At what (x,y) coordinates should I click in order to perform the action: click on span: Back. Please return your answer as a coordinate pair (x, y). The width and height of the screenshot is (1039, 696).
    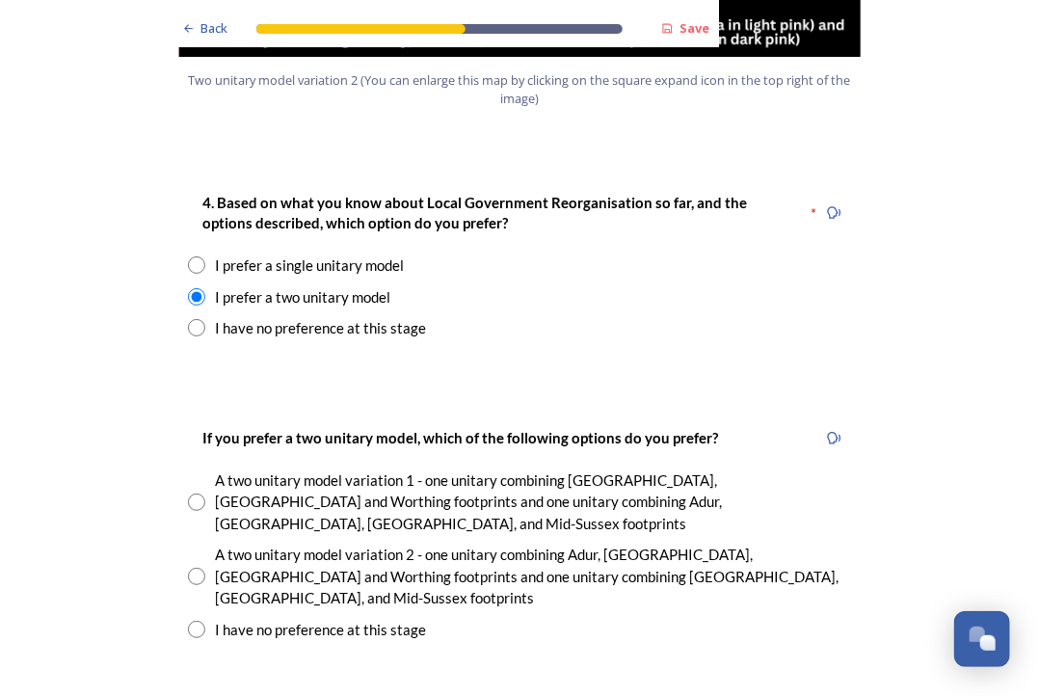
    Looking at the image, I should click on (214, 28).